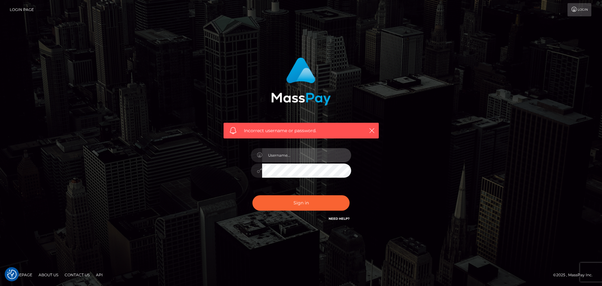  Describe the element at coordinates (301, 81) in the screenshot. I see `img: MassPay Login` at that location.